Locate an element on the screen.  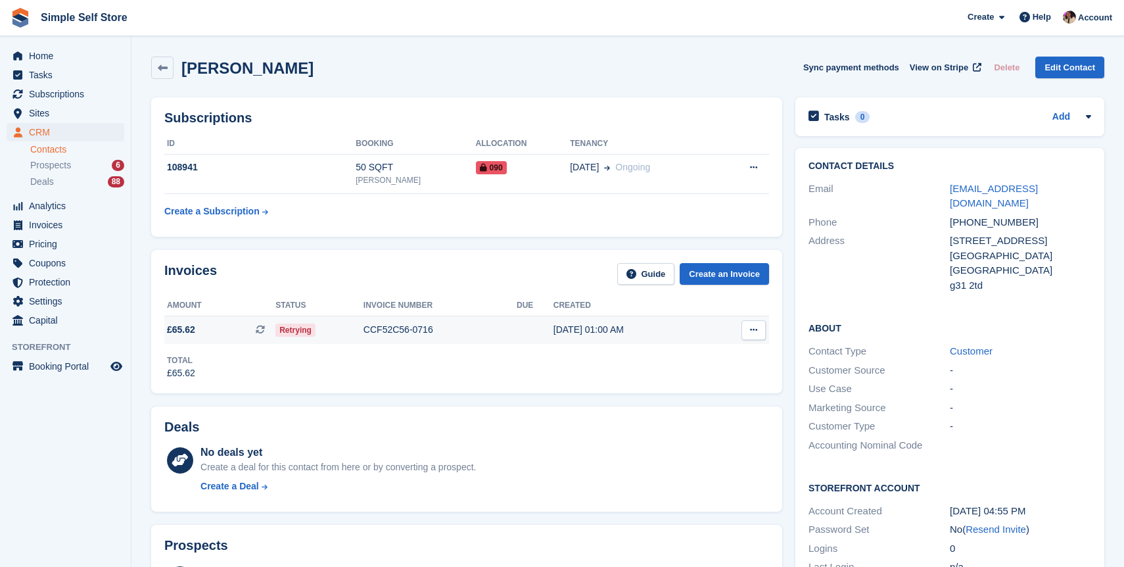
span: Analytics is located at coordinates (68, 206).